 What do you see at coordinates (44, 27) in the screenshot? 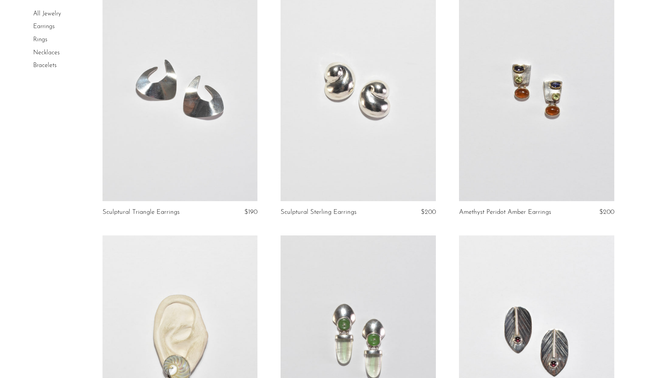
I see `a: Earrings` at bounding box center [44, 27].